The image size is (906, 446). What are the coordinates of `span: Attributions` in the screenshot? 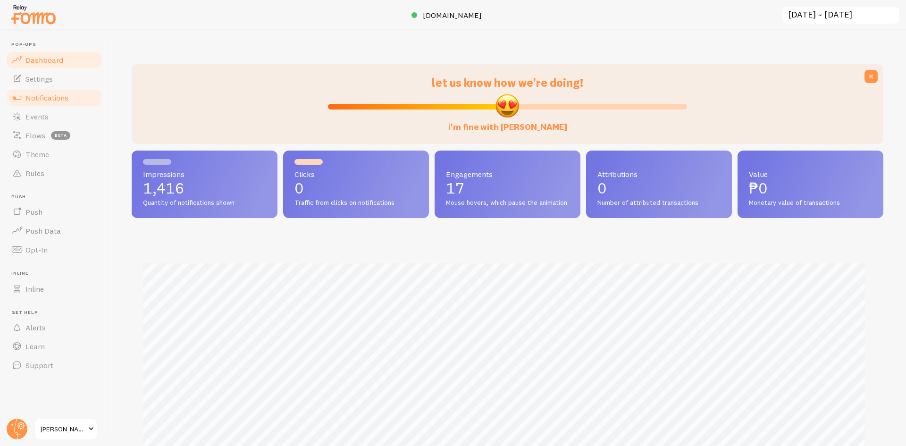 It's located at (659, 174).